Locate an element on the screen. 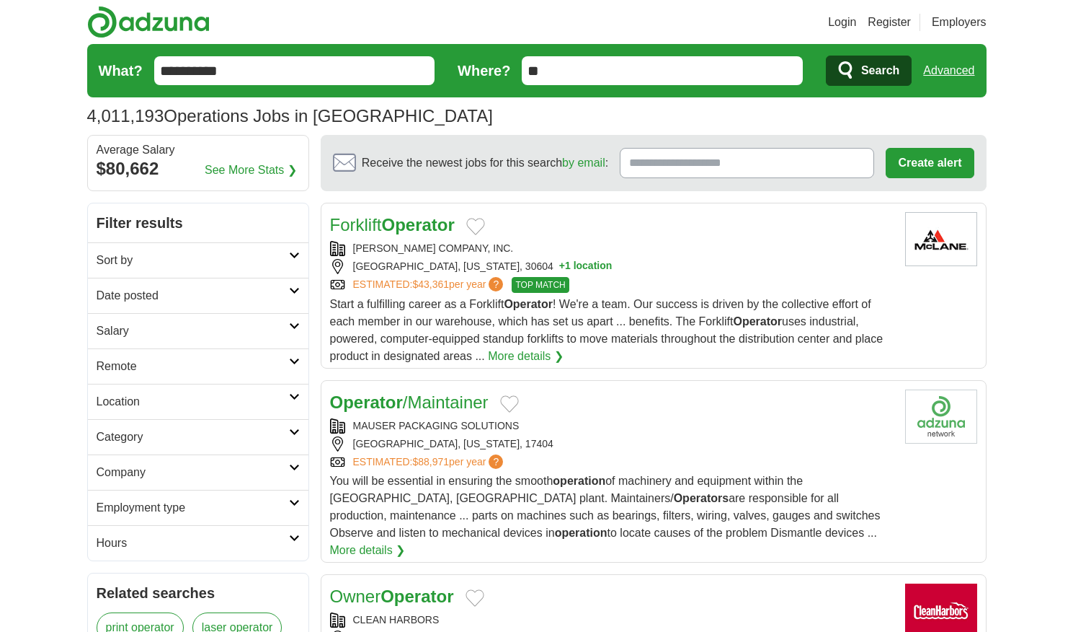  h2: Remote is located at coordinates (192, 366).